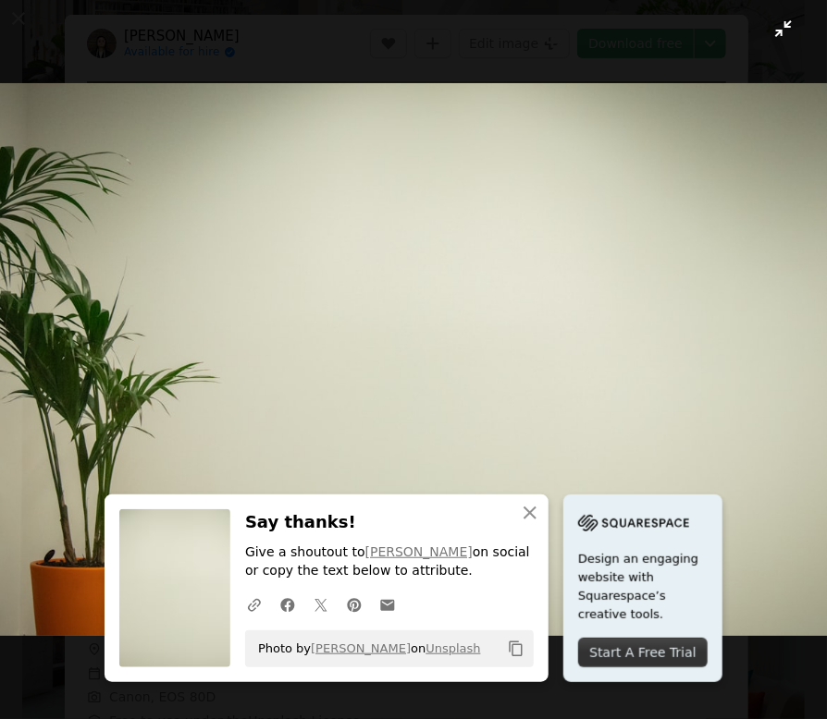  I want to click on a: Share on Twitter, so click(321, 605).